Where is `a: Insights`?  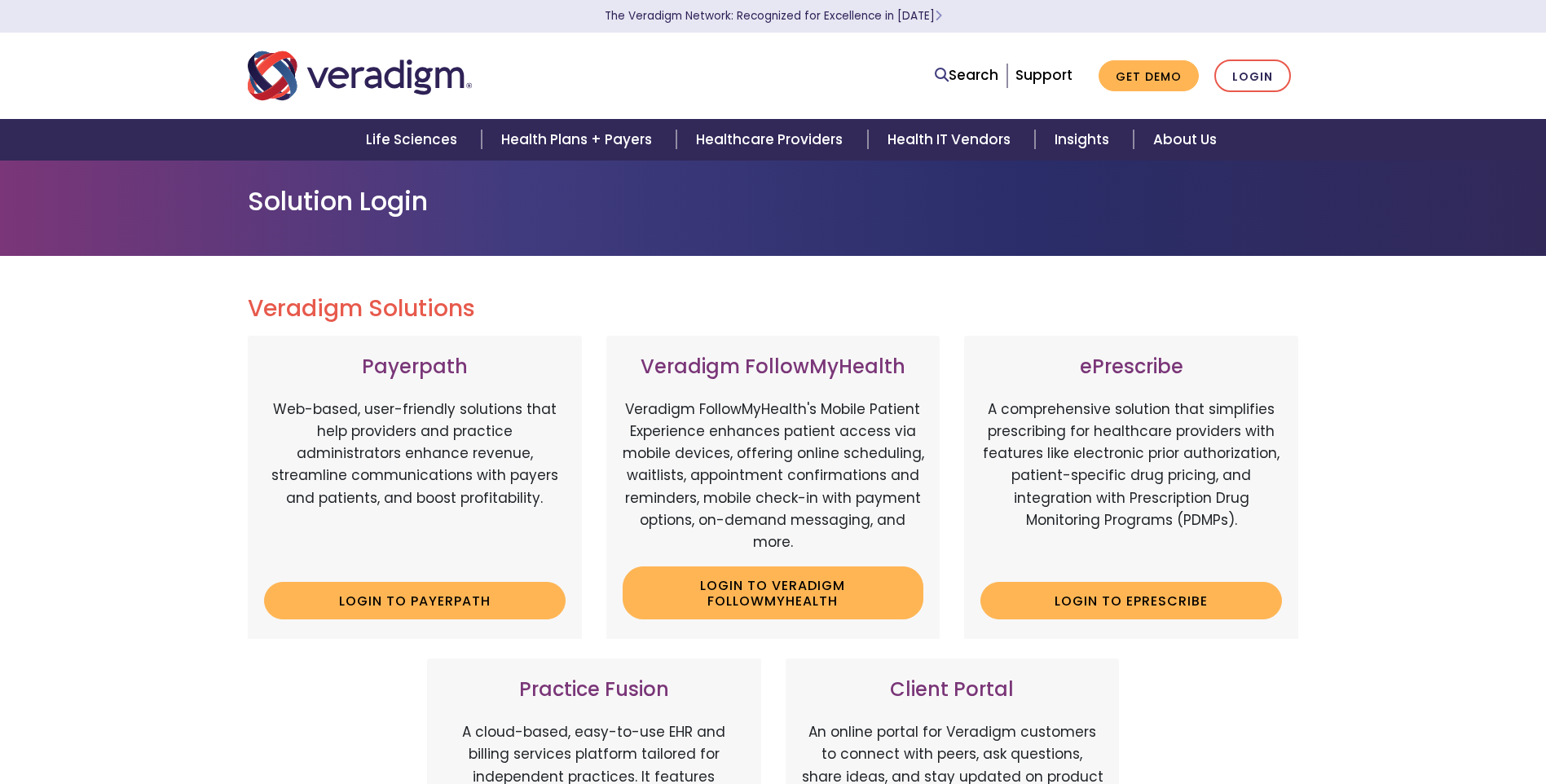
a: Insights is located at coordinates (1084, 139).